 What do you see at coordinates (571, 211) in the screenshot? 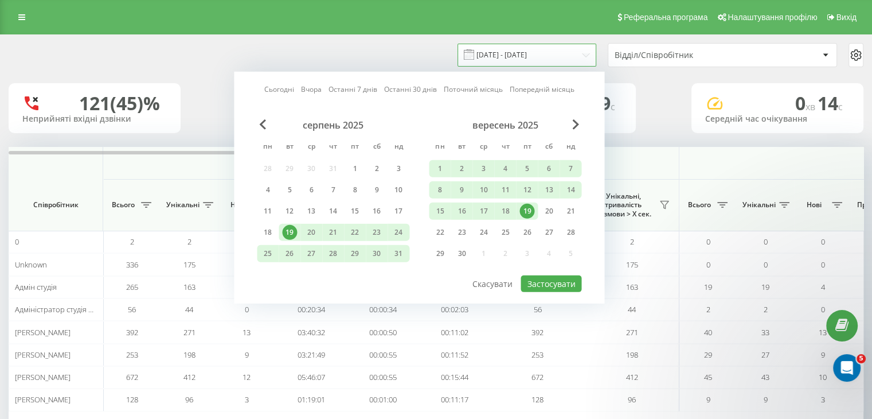
I see `div: 21` at bounding box center [571, 211].